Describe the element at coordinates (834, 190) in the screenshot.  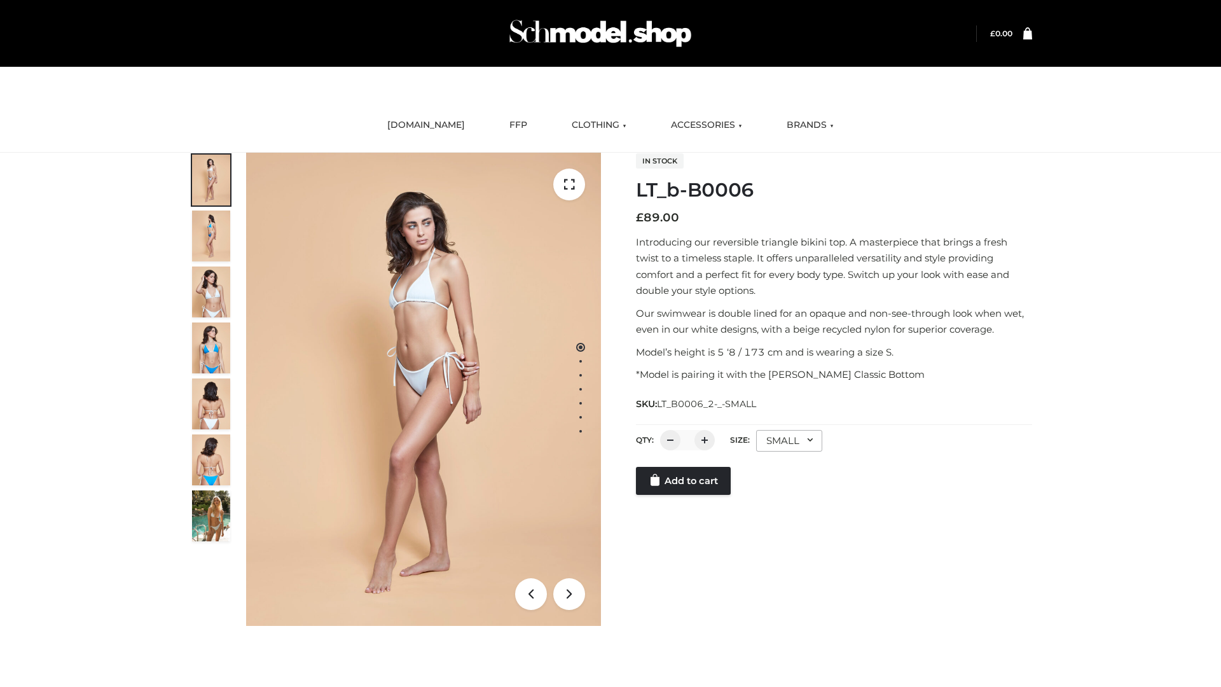
I see `h1: LT_b-B0006` at that location.